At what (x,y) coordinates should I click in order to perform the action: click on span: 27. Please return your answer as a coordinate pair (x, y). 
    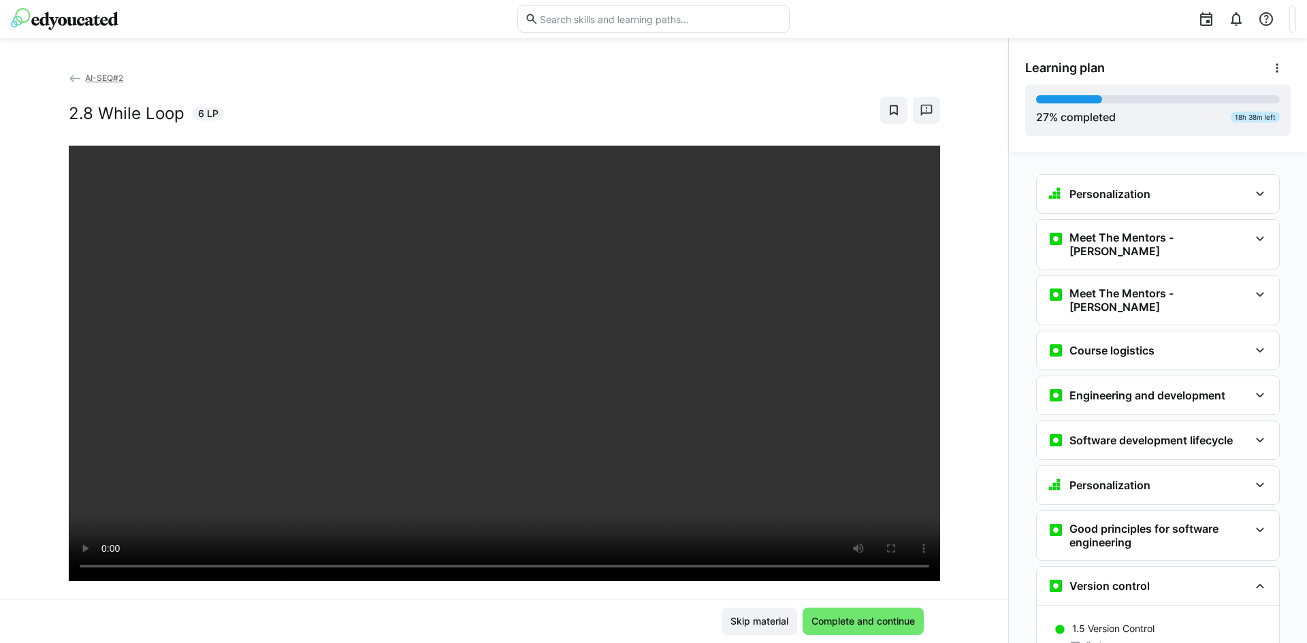
    Looking at the image, I should click on (1042, 117).